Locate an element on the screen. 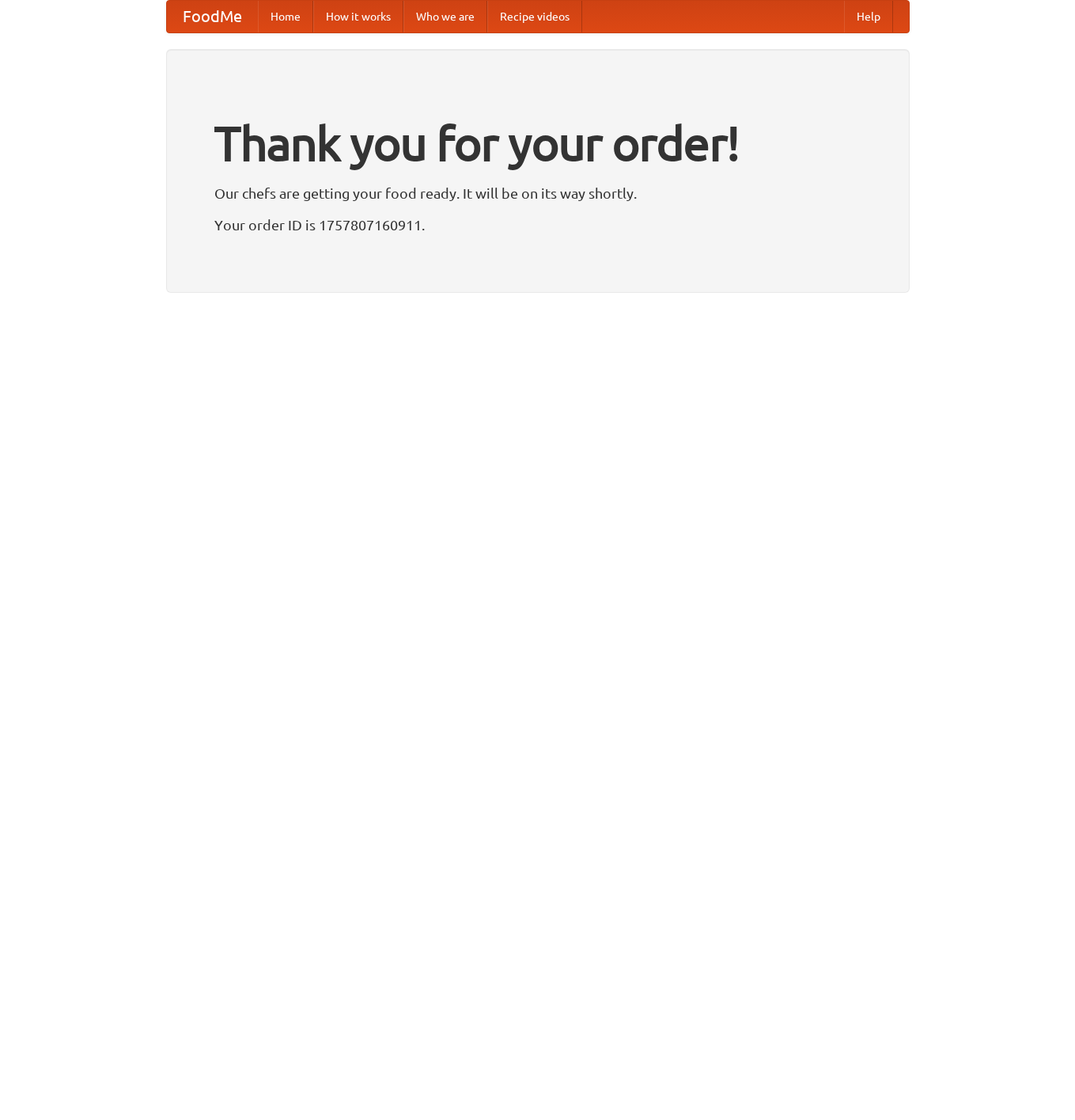 The height and width of the screenshot is (1120, 1075). a: FoodMe is located at coordinates (212, 17).